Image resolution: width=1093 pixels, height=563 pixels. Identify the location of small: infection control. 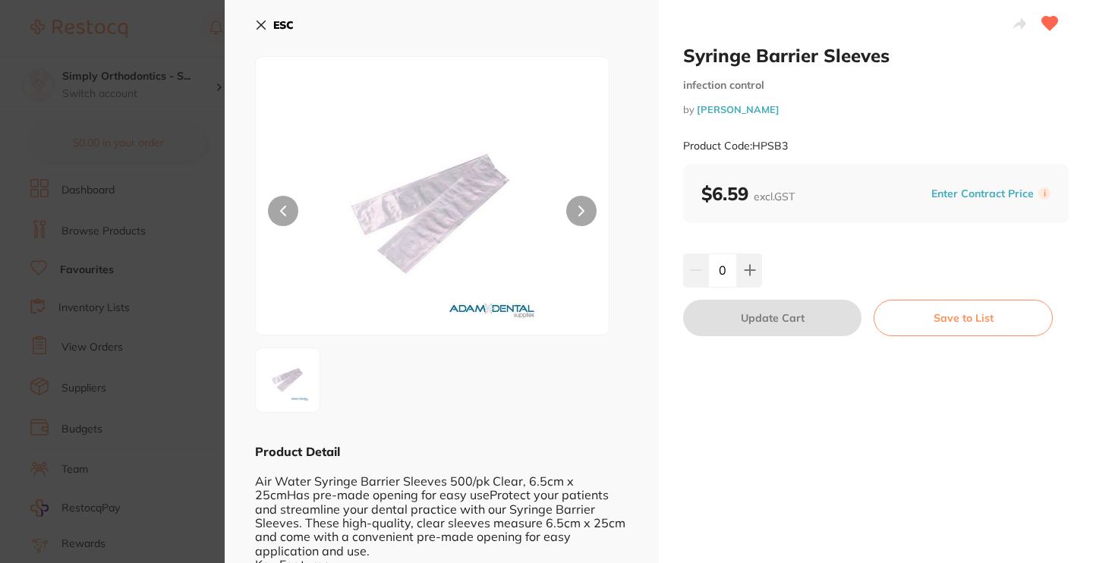
(876, 85).